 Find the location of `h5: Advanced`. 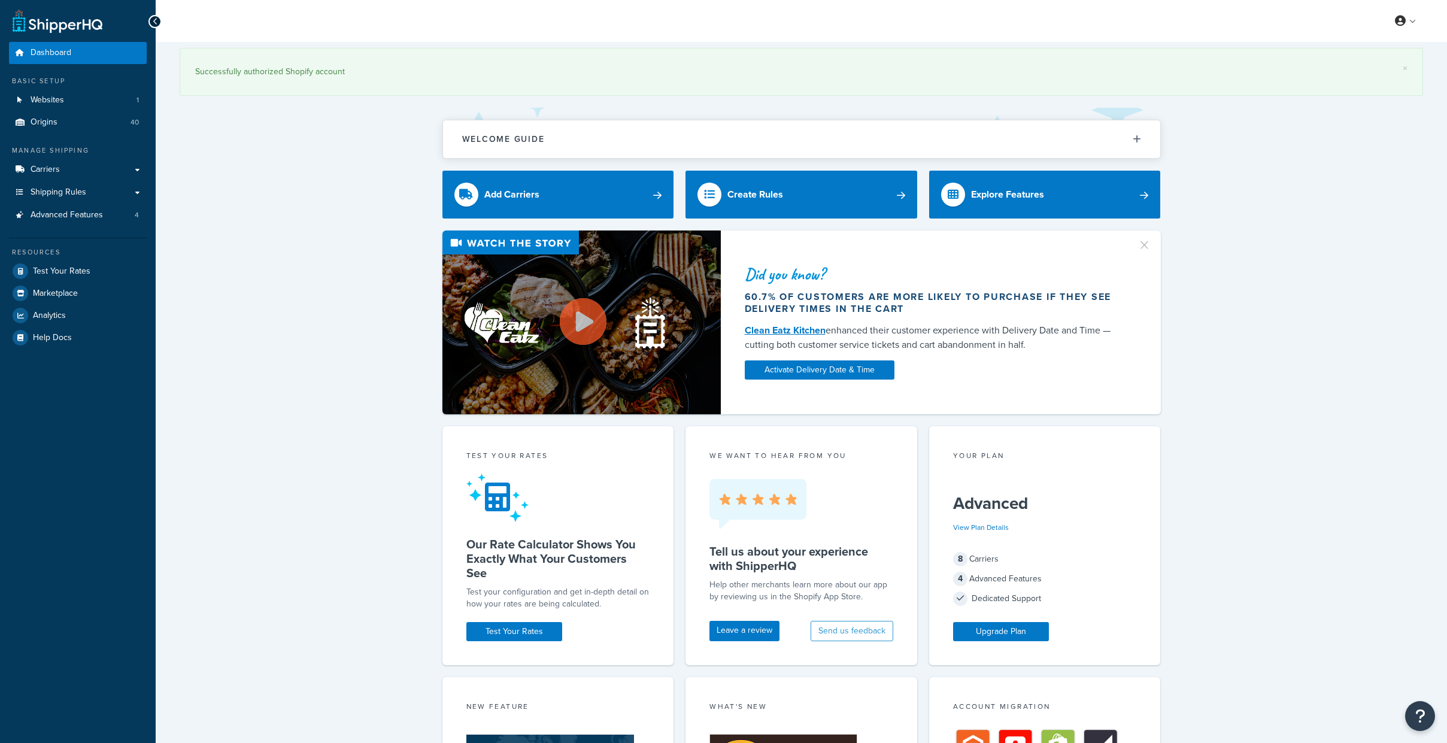

h5: Advanced is located at coordinates (1045, 503).